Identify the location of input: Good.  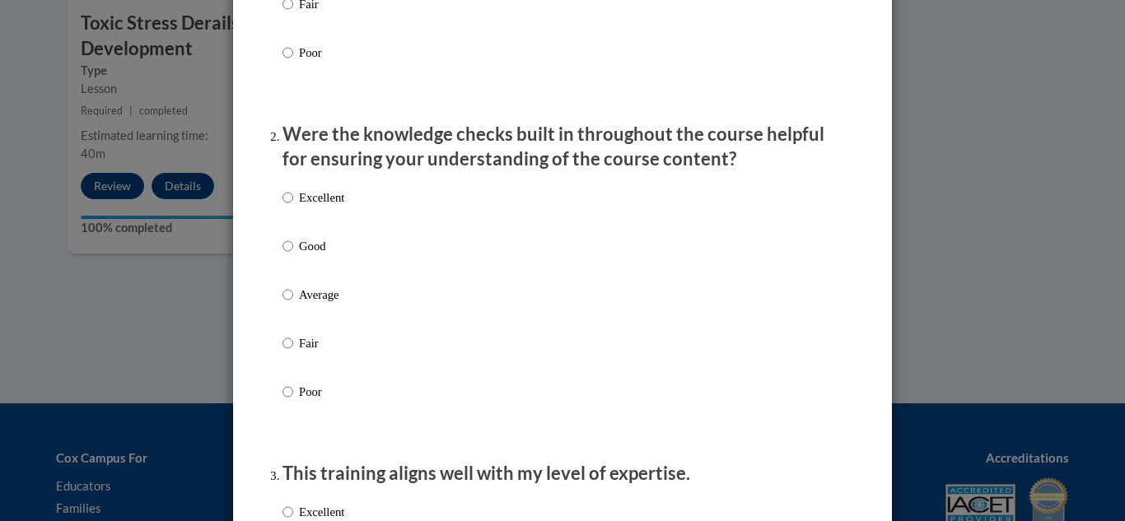
(287, 246).